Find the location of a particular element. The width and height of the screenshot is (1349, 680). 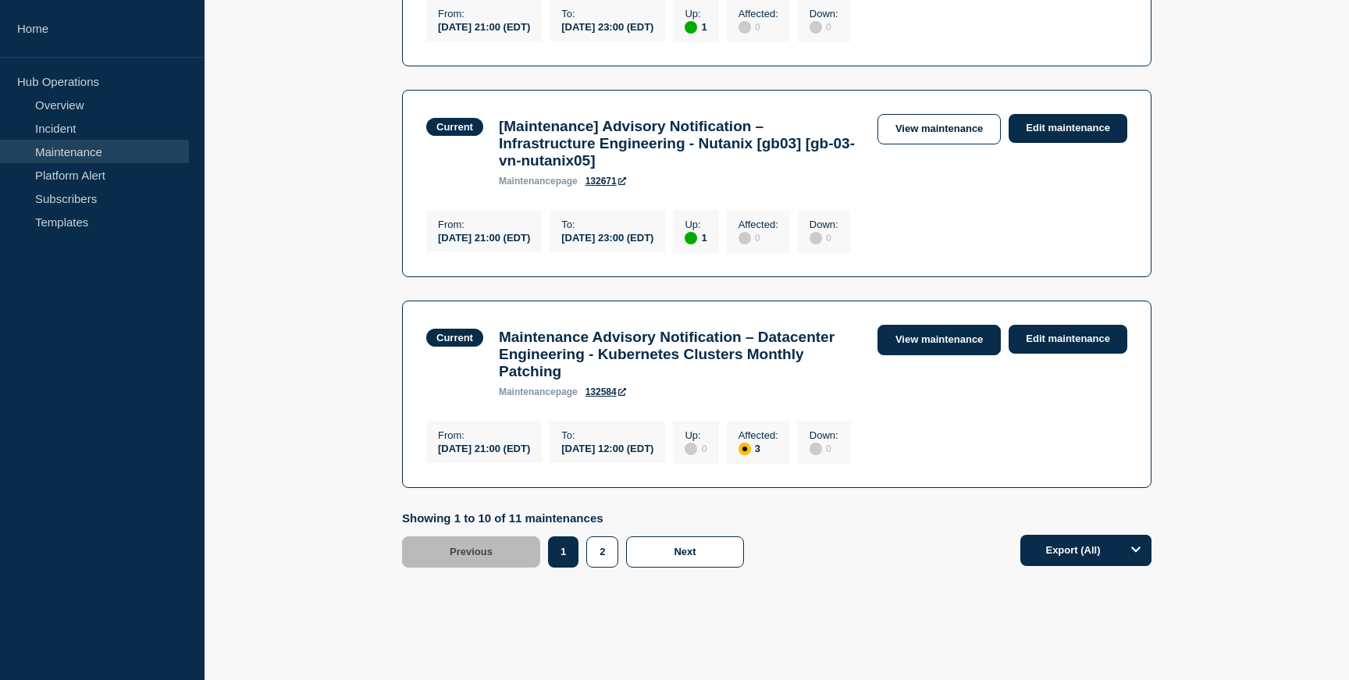

a: 132584 is located at coordinates (606, 392).